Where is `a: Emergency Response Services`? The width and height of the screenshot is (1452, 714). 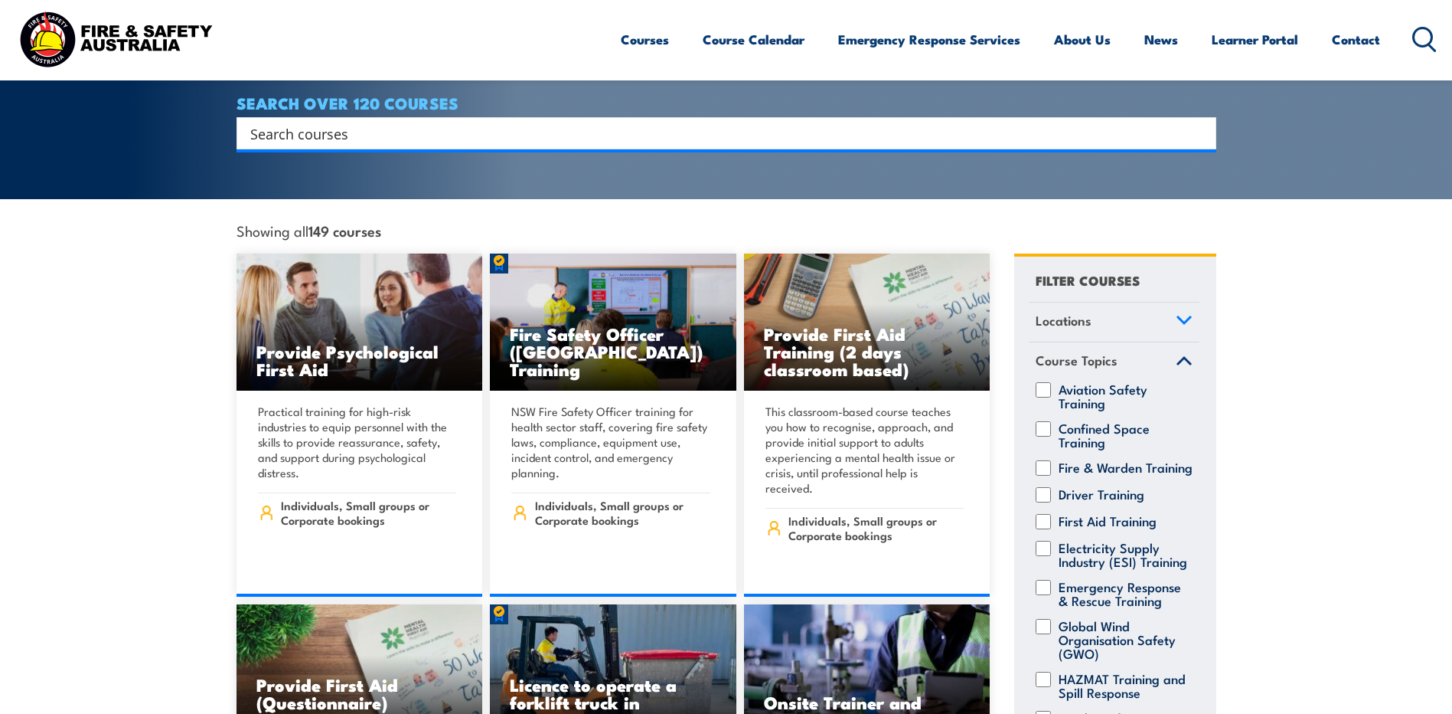 a: Emergency Response Services is located at coordinates (930, 39).